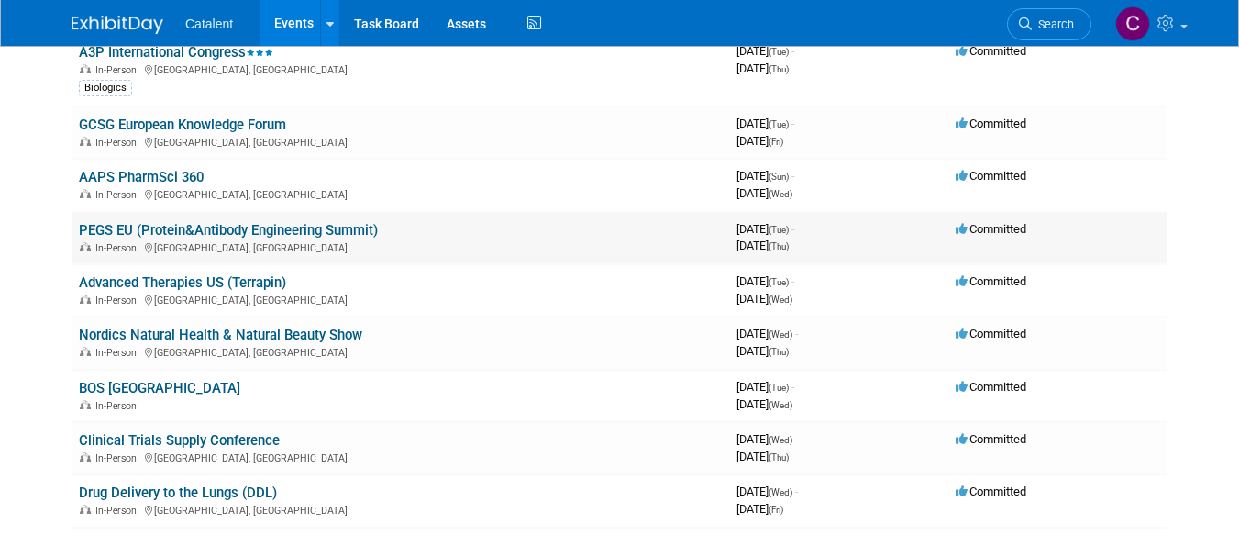 This screenshot has width=1239, height=557. Describe the element at coordinates (141, 177) in the screenshot. I see `a: AAPS PharmSci 360` at that location.